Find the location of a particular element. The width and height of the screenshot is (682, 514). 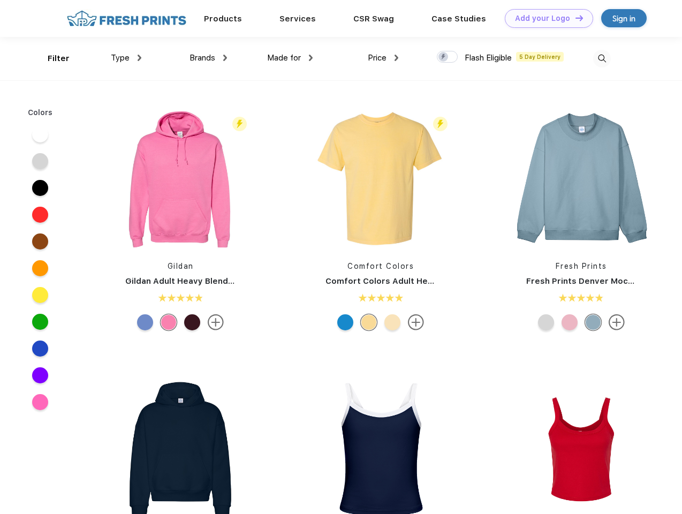

div: Maroon is located at coordinates (192, 322).